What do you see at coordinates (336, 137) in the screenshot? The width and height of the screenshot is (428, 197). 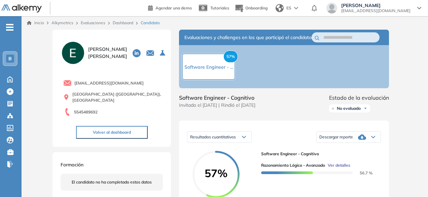 I see `span: Descargar reporte` at bounding box center [336, 137].